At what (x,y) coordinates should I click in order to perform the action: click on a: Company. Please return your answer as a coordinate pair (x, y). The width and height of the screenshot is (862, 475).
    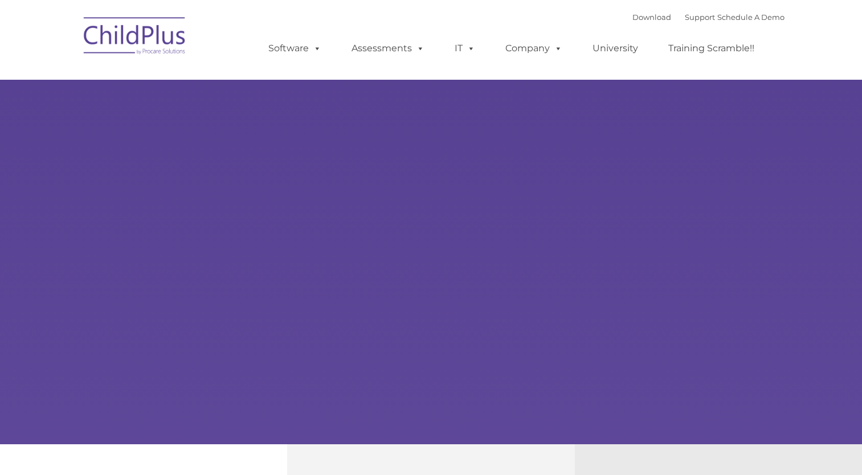
    Looking at the image, I should click on (534, 48).